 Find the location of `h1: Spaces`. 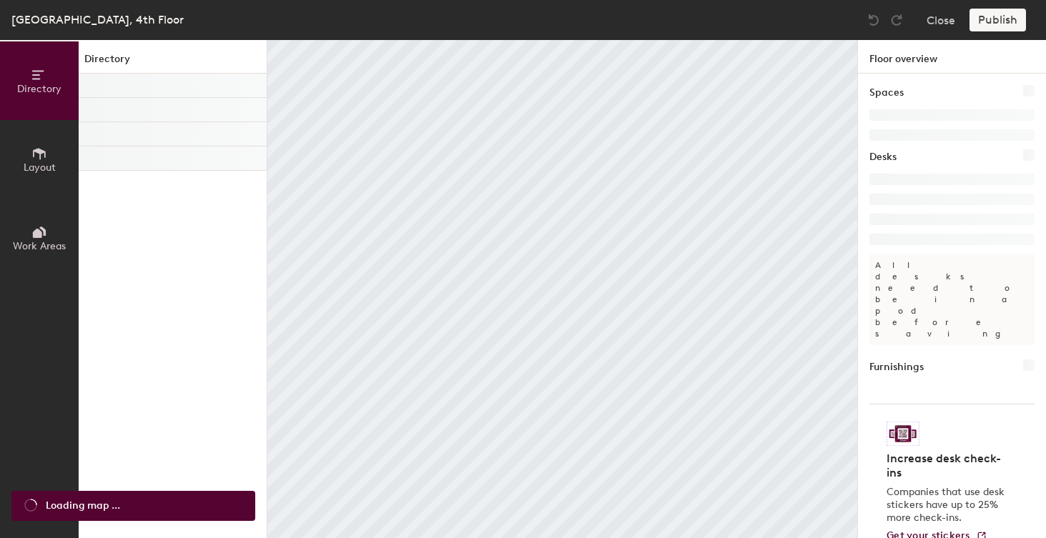

h1: Spaces is located at coordinates (886, 93).